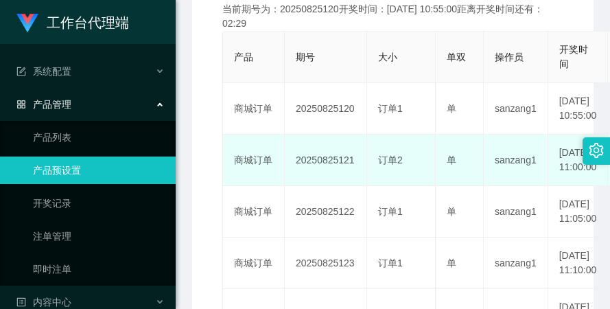 Image resolution: width=610 pixels, height=309 pixels. Describe the element at coordinates (21, 104) in the screenshot. I see `i: 图标: appstore-o` at that location.